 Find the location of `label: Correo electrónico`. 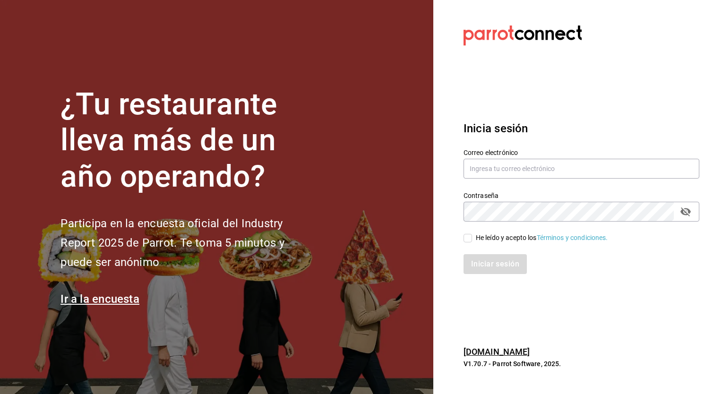

label: Correo electrónico is located at coordinates (581, 152).